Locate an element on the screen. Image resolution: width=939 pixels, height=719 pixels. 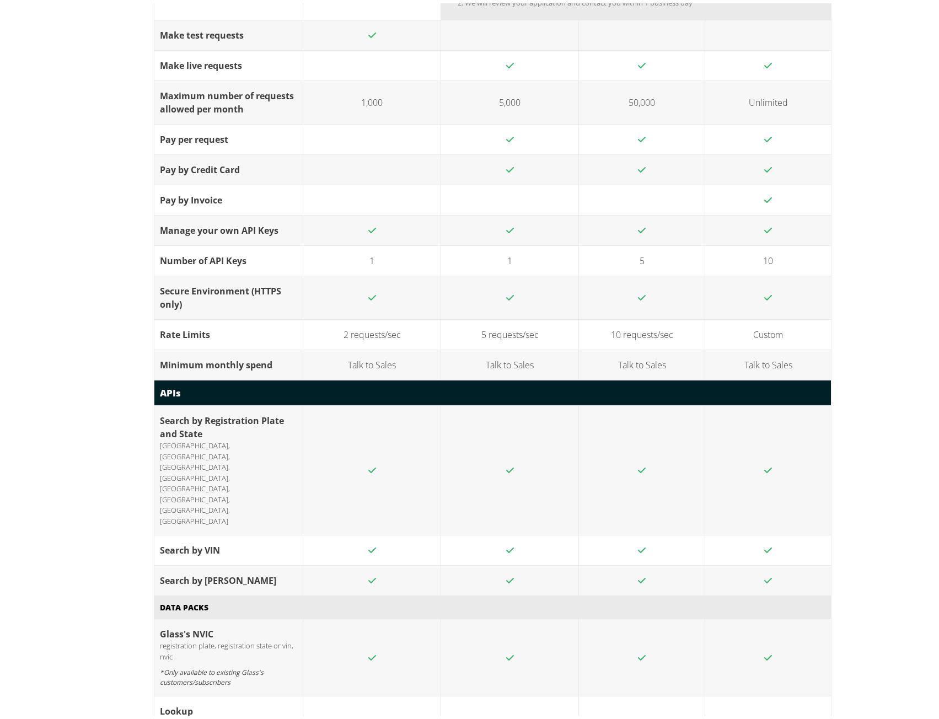
div: Pay by Invoice is located at coordinates (228, 197).